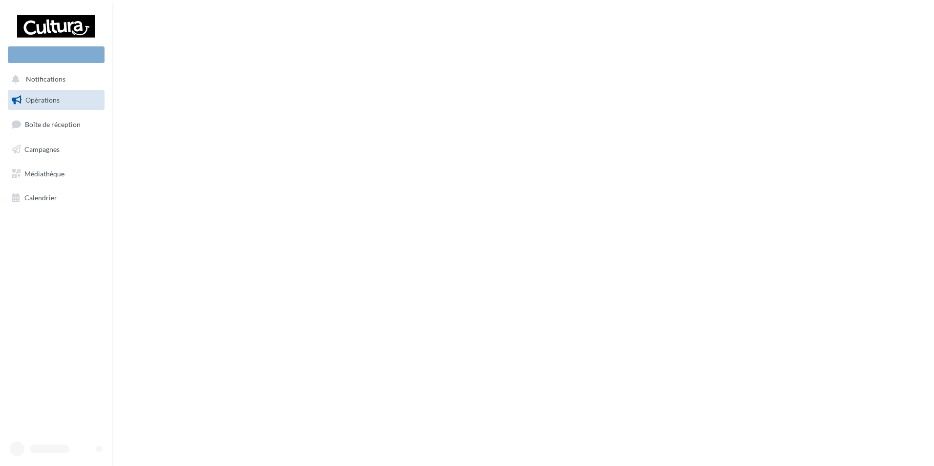 The image size is (934, 466). What do you see at coordinates (56, 174) in the screenshot?
I see `a: Médiathèque` at bounding box center [56, 174].